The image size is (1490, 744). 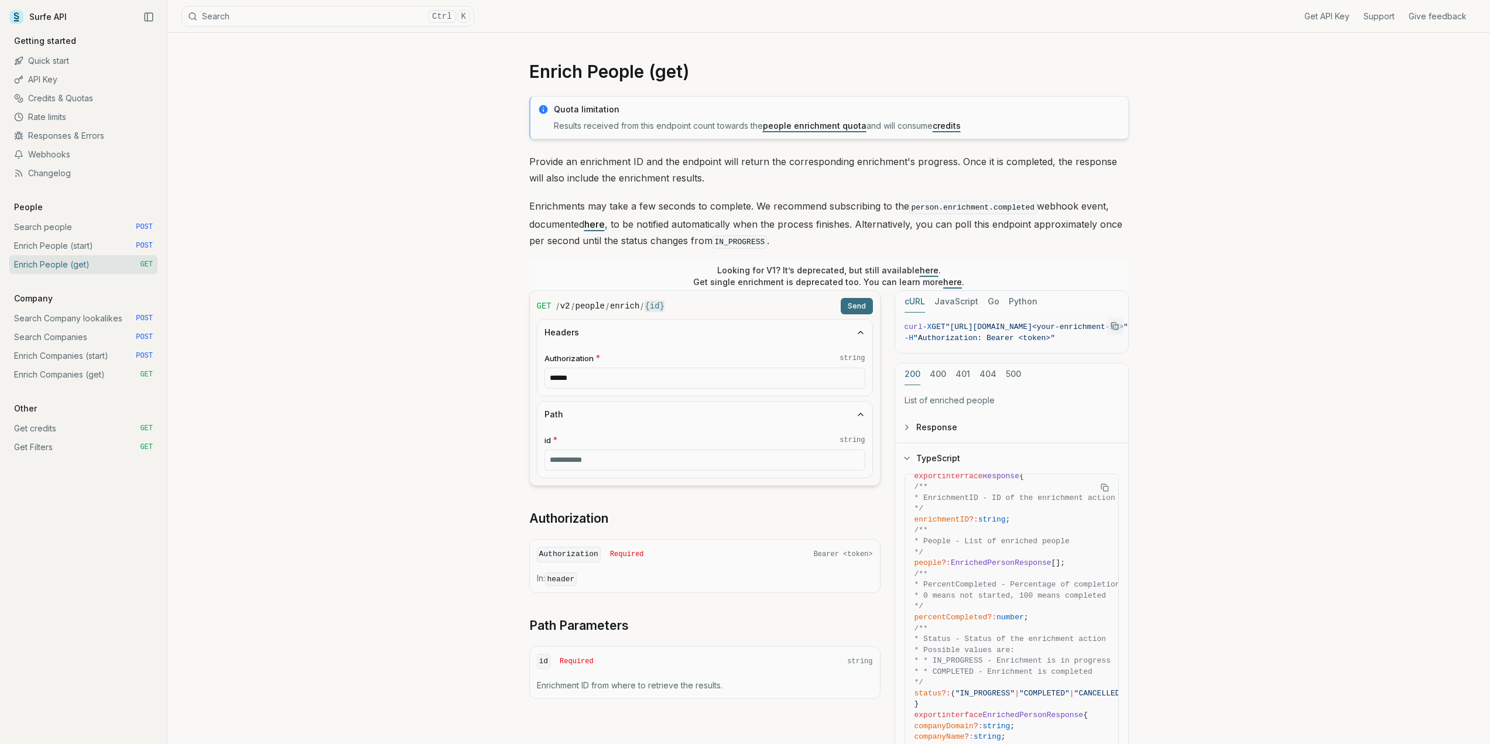 I want to click on span: * * IN_PROGRESS - Enrichment is in progress, so click(x=1012, y=660).